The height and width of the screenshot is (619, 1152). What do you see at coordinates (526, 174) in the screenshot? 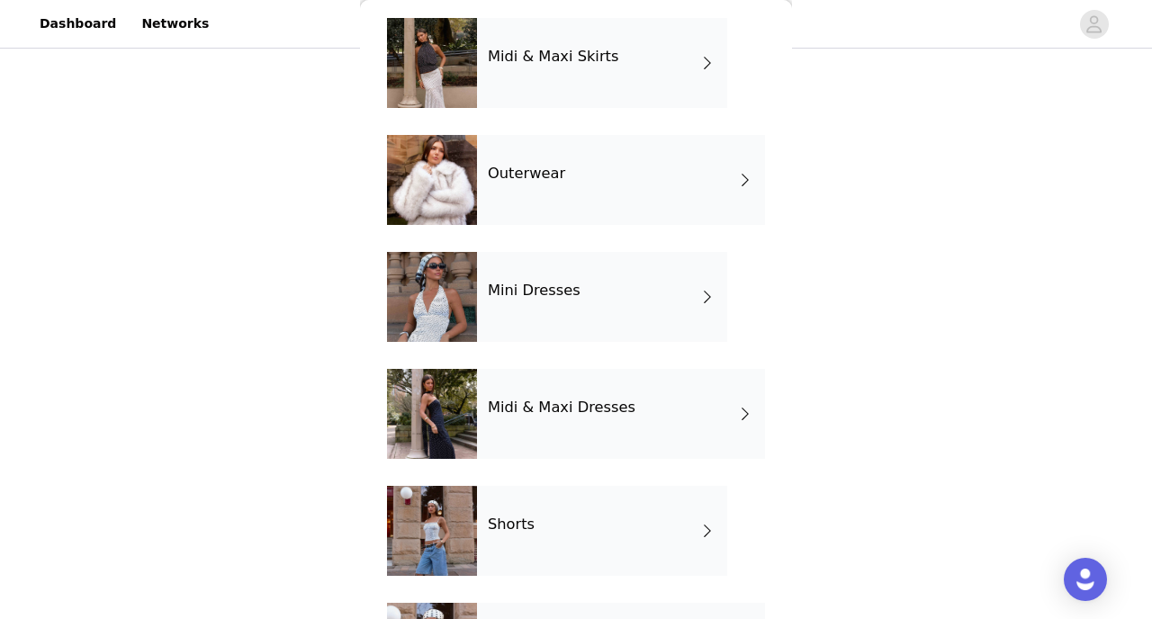
I see `h4: Outerwear` at bounding box center [526, 174].